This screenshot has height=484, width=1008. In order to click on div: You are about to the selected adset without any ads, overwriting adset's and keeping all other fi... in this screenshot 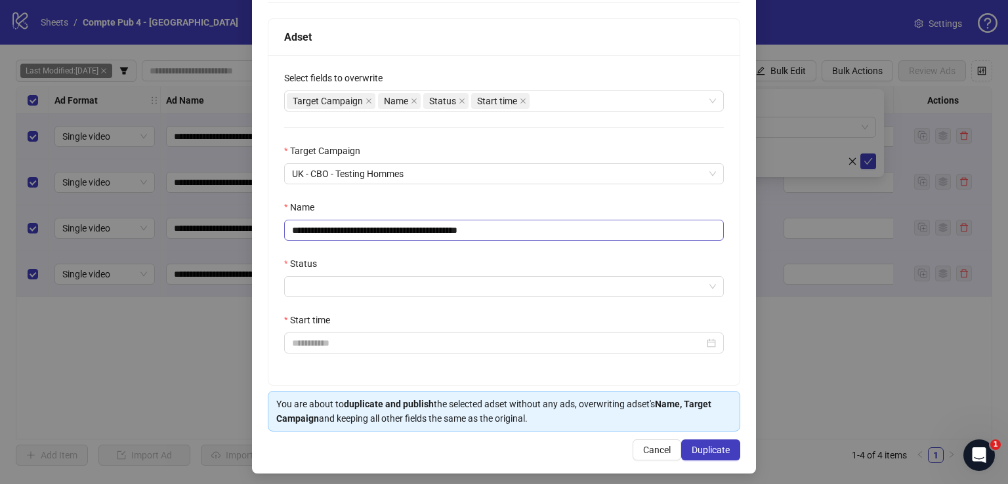, I will do `click(504, 411)`.